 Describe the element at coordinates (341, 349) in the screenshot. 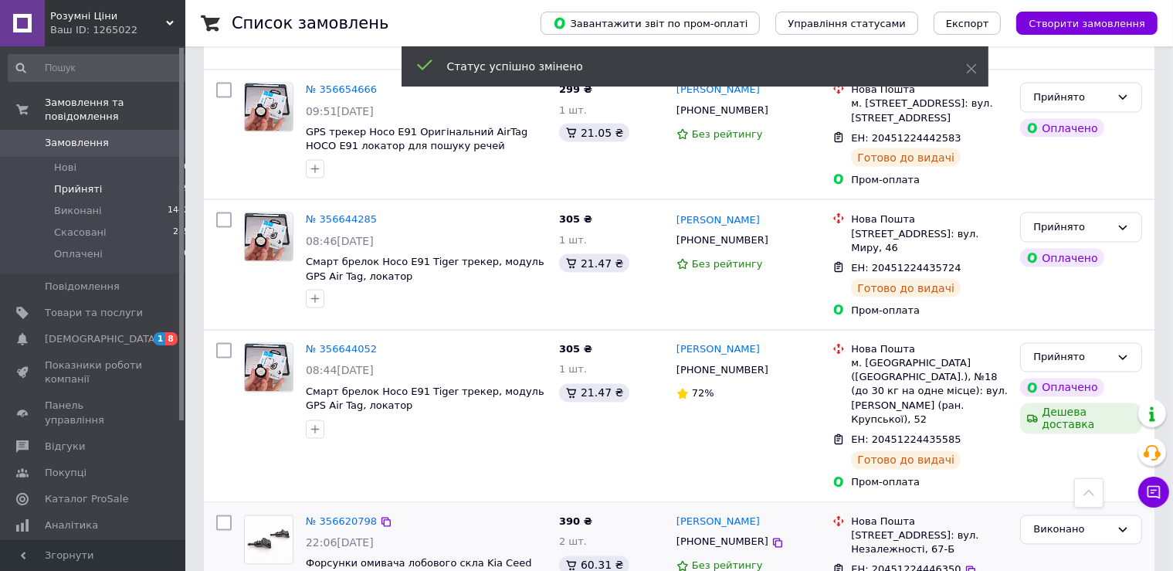

I see `a: № 356644052` at that location.